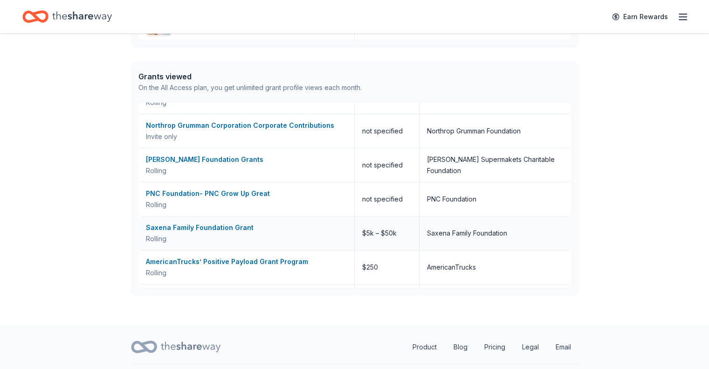  I want to click on div: $250, so click(387, 267).